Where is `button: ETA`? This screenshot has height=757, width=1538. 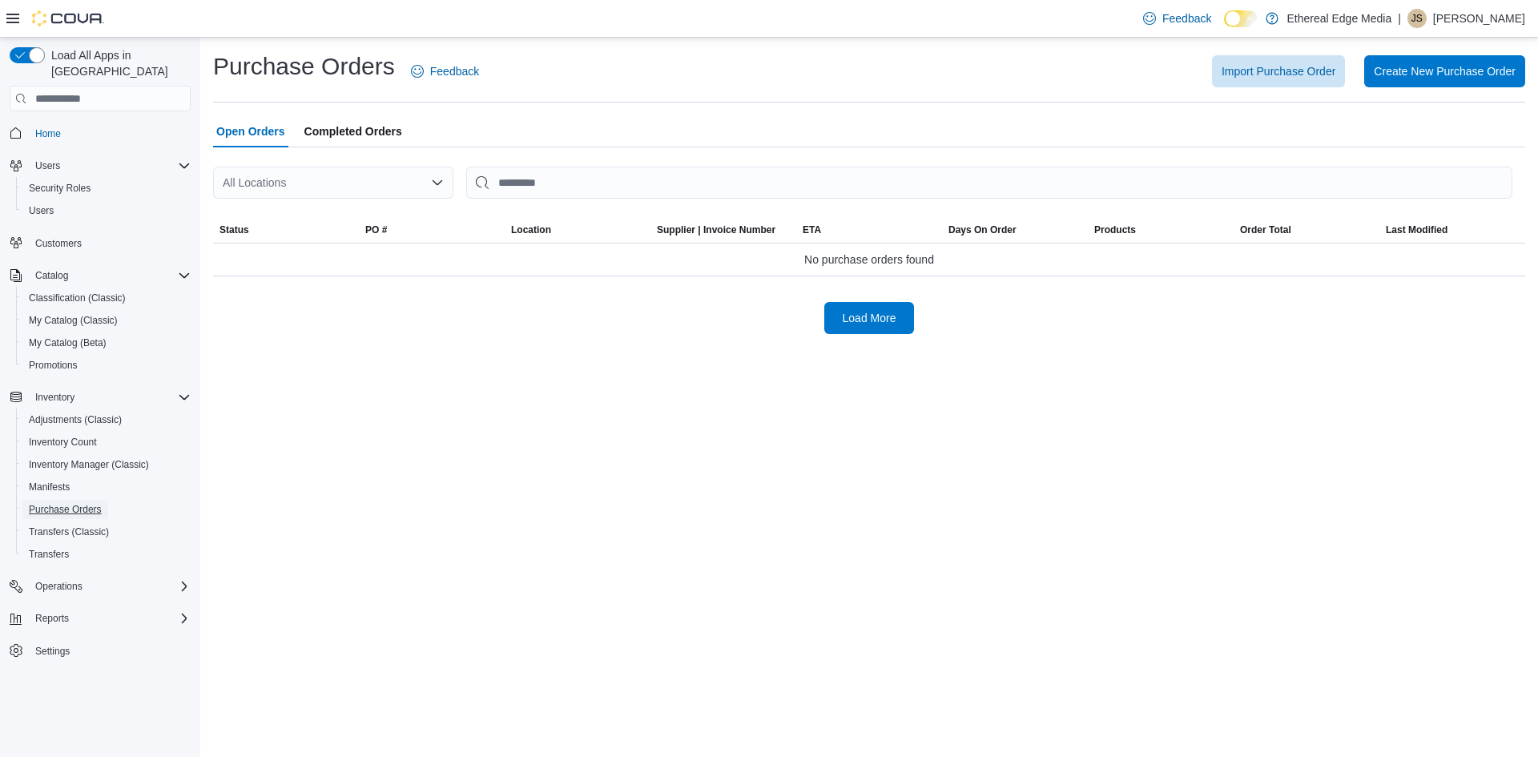 button: ETA is located at coordinates (869, 230).